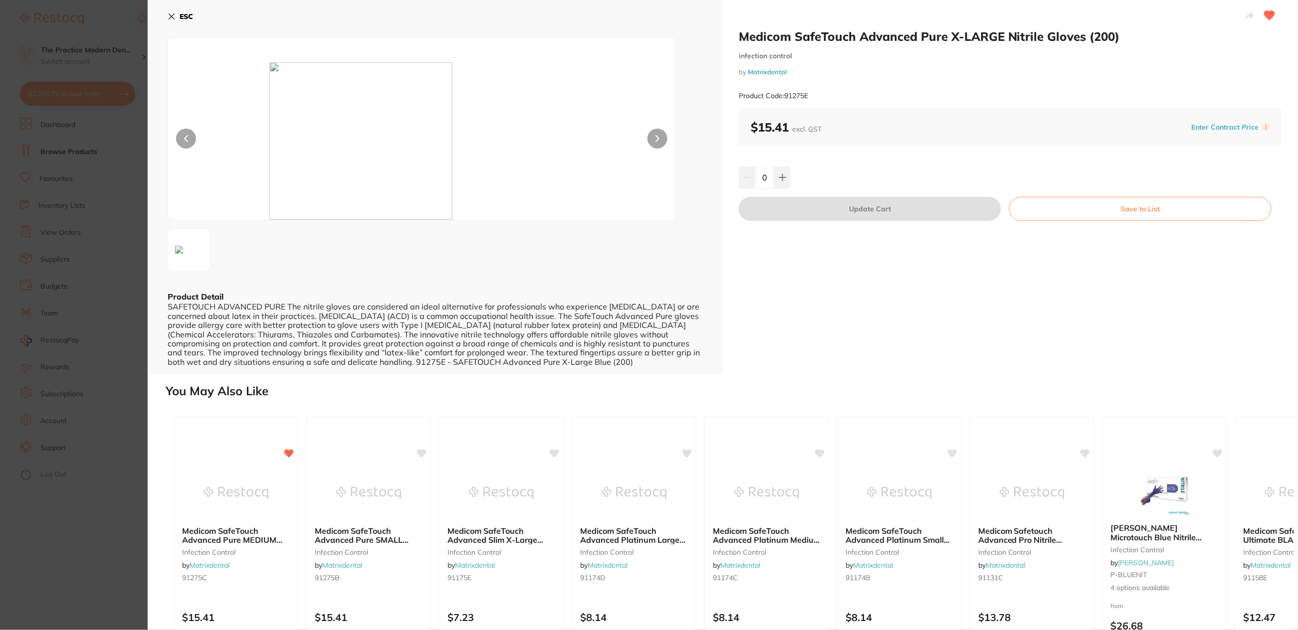 The image size is (1298, 630). What do you see at coordinates (195, 297) in the screenshot?
I see `b: Product Detail` at bounding box center [195, 297].